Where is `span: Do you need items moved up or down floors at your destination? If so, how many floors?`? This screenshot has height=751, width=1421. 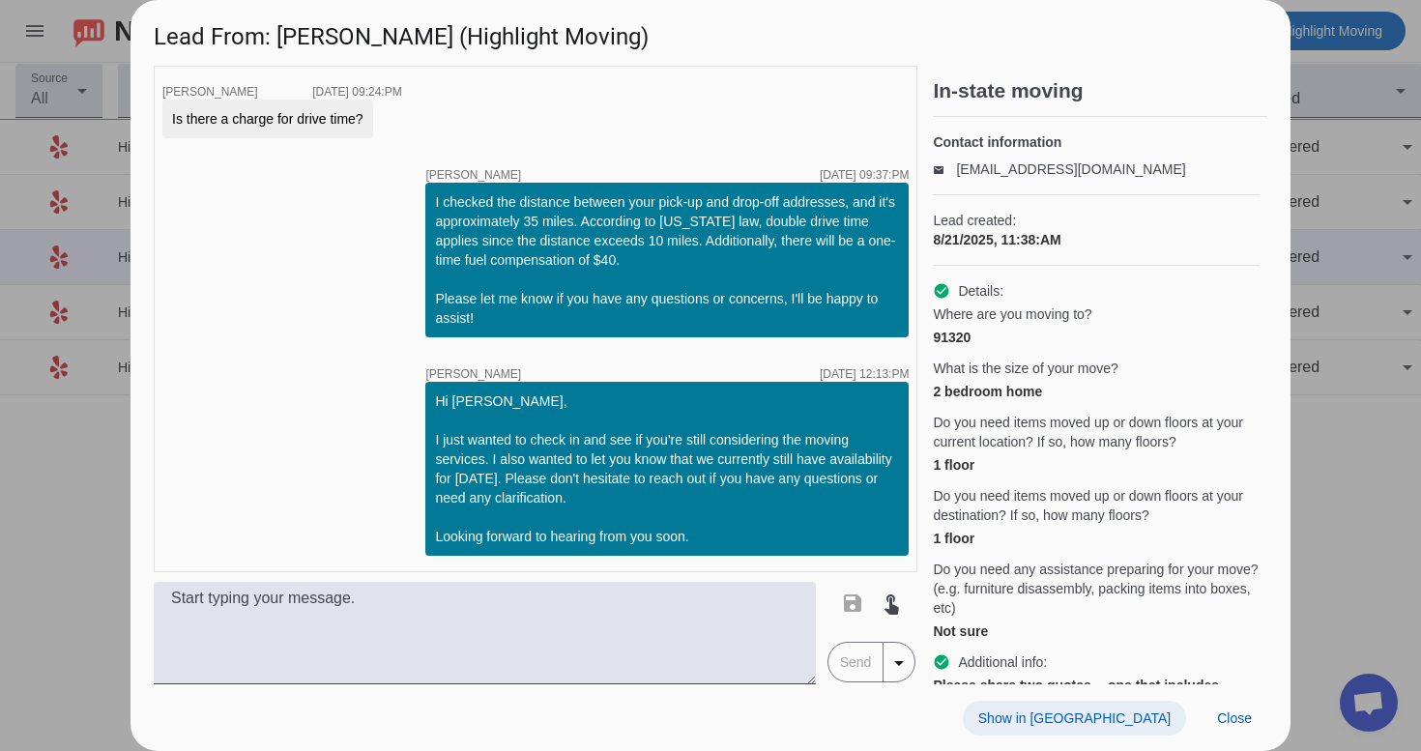
span: Do you need items moved up or down floors at your destination? If so, how many floors? is located at coordinates (1096, 506).